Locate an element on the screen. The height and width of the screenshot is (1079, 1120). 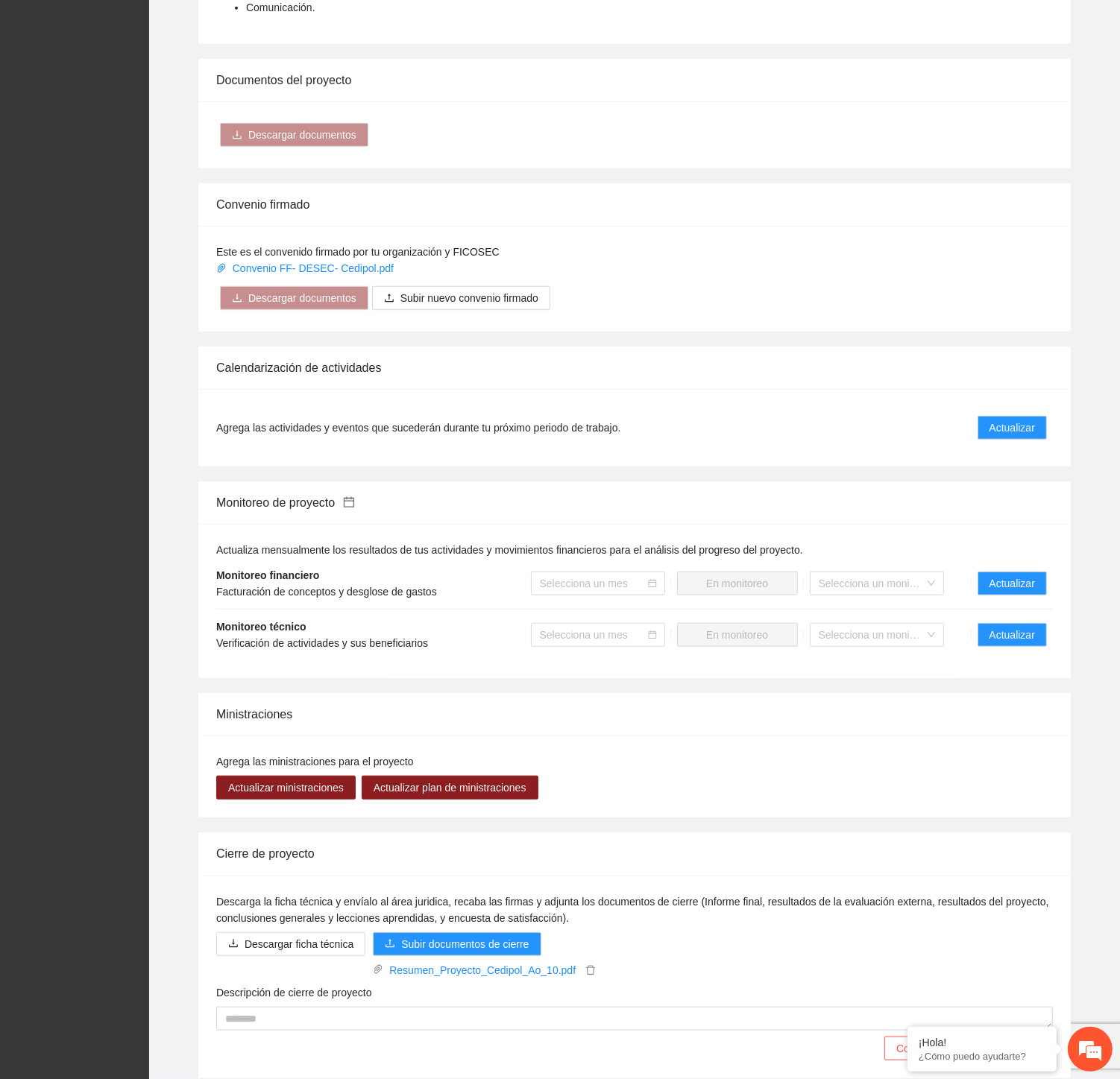
span: Estamos en línea. is located at coordinates (146, 274).